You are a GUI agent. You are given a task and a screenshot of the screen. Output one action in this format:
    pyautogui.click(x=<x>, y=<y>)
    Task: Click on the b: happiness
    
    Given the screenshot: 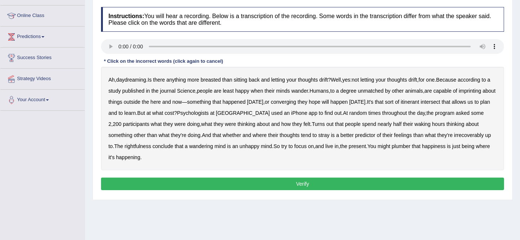 What is the action you would take?
    pyautogui.click(x=433, y=146)
    